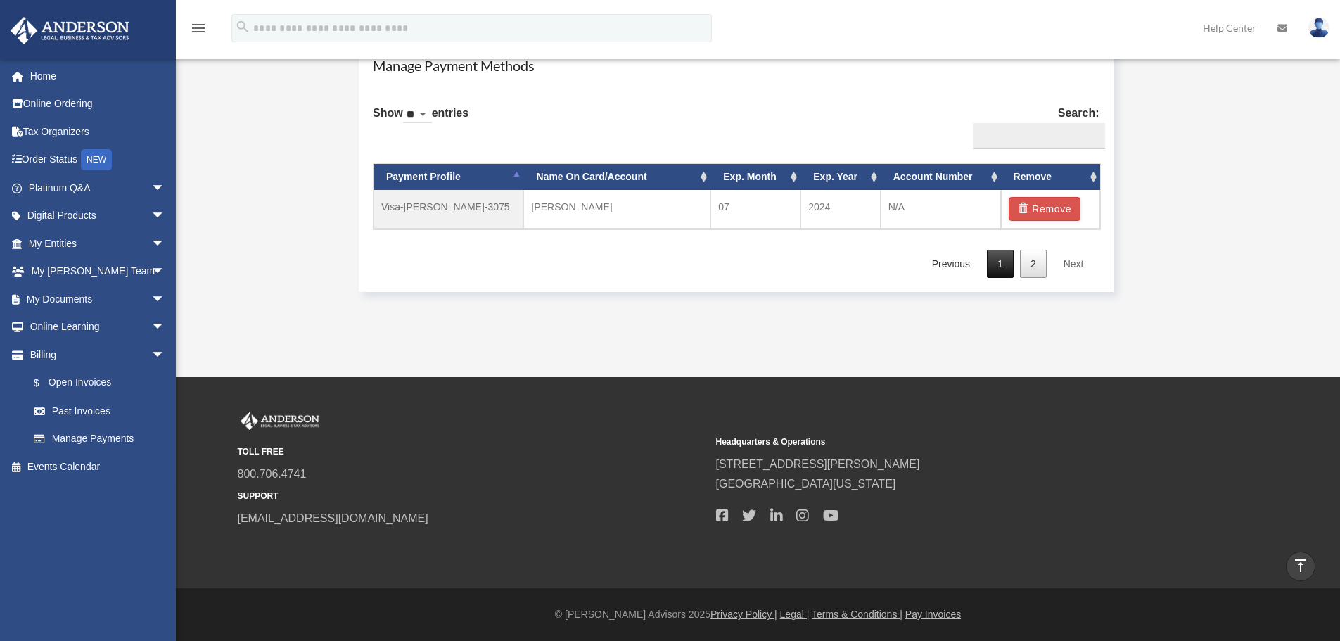  What do you see at coordinates (736, 65) in the screenshot?
I see `h4: Manage Payment Methods` at bounding box center [736, 65].